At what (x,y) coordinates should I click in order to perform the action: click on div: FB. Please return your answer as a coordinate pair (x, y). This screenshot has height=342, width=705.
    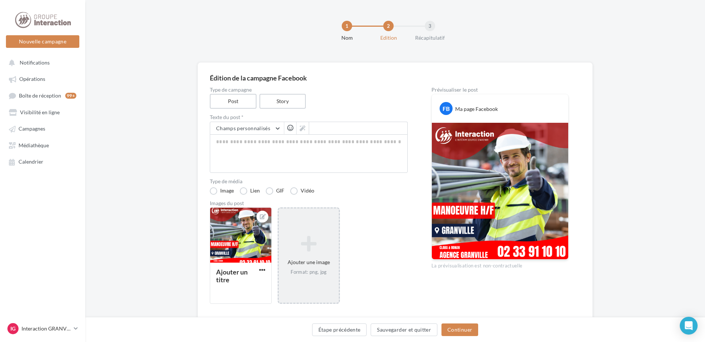
    Looking at the image, I should click on (446, 108).